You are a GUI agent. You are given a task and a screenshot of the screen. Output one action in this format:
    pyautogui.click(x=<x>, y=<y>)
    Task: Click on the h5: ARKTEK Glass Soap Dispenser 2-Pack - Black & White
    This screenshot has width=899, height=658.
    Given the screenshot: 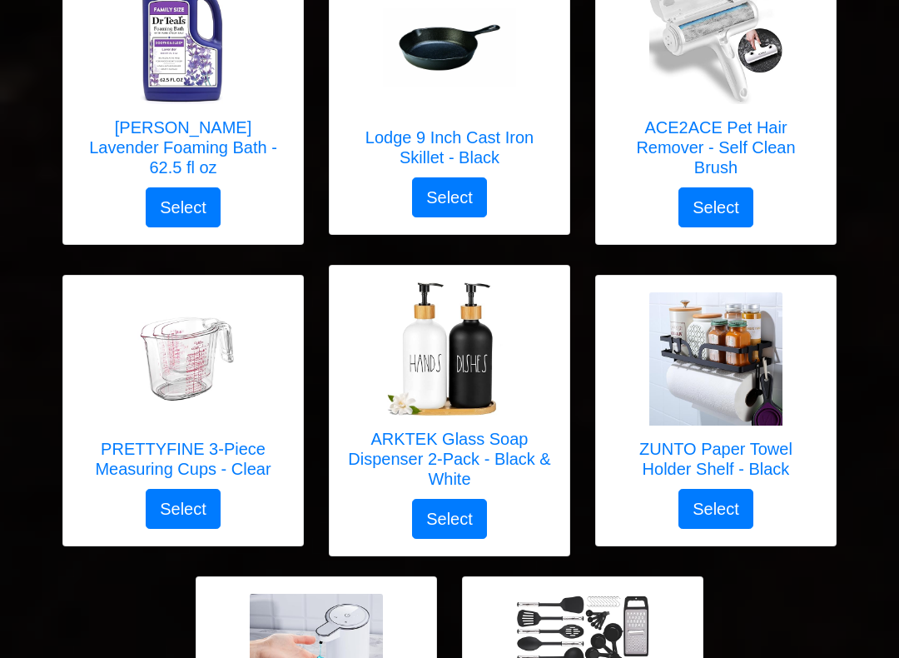 What is the action you would take?
    pyautogui.click(x=450, y=459)
    